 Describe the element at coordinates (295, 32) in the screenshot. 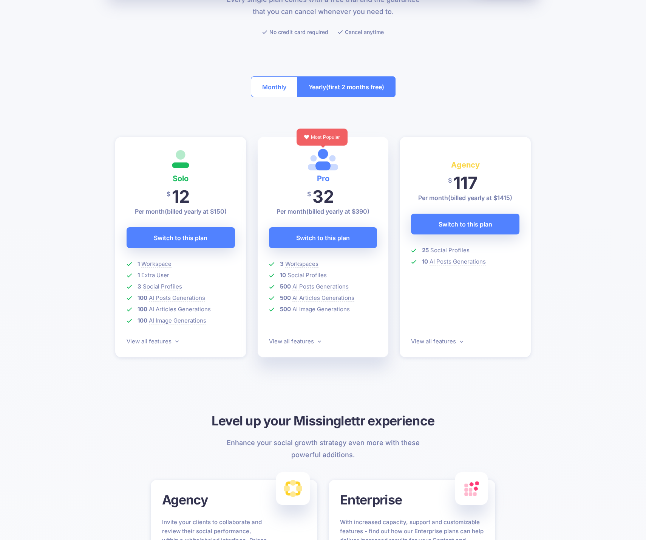

I see `li: No credit card required` at that location.